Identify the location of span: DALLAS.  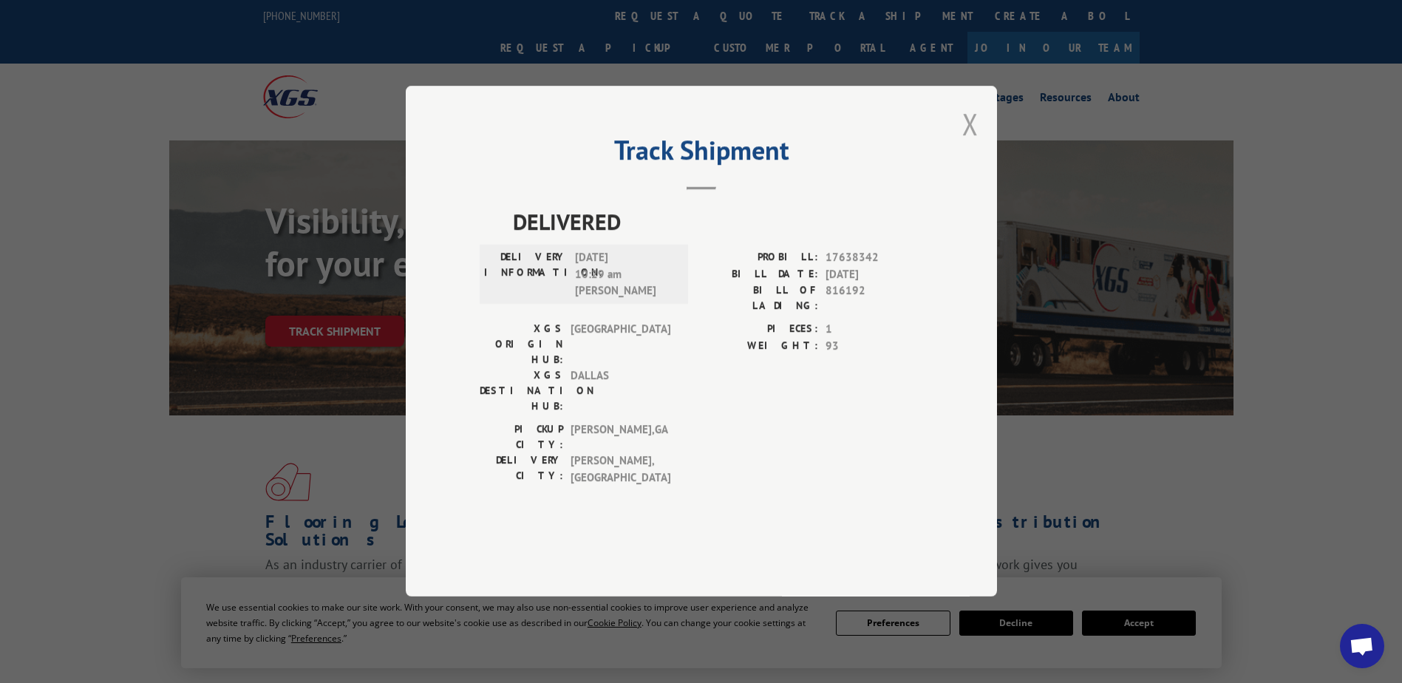
(620, 391).